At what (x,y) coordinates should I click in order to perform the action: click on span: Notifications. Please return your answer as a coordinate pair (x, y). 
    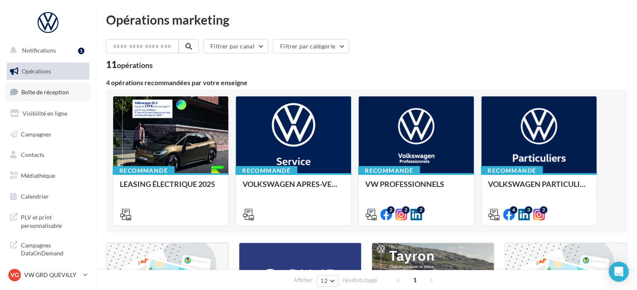
    Looking at the image, I should click on (39, 50).